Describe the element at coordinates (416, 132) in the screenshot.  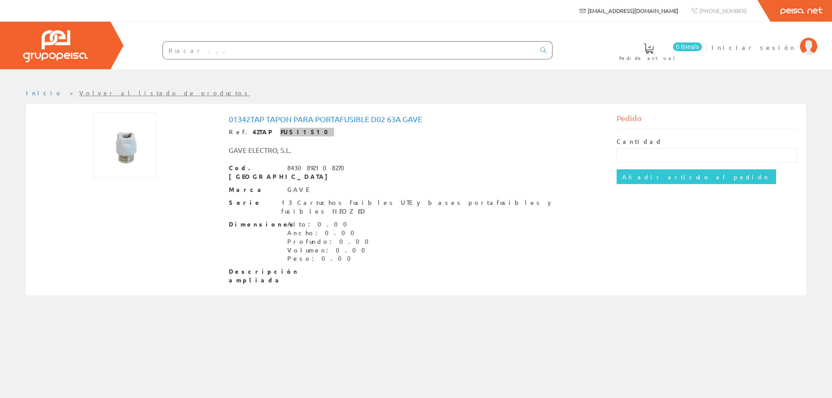
I see `div: Ref.` at that location.